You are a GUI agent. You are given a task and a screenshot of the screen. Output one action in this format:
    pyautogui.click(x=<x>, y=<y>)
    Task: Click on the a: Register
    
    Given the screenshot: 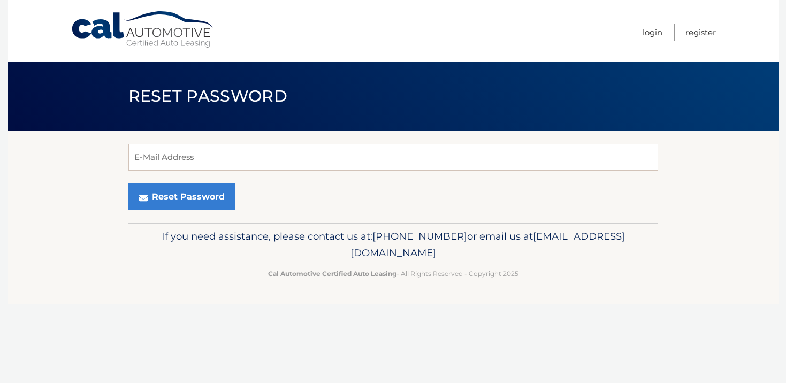 What is the action you would take?
    pyautogui.click(x=701, y=32)
    